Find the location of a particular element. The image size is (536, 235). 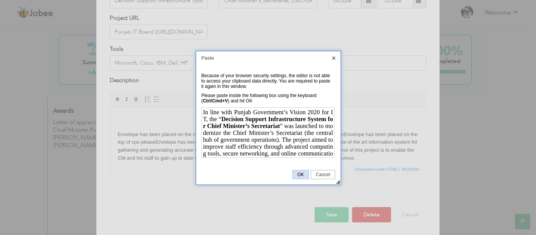

a: Cancel is located at coordinates (323, 175).